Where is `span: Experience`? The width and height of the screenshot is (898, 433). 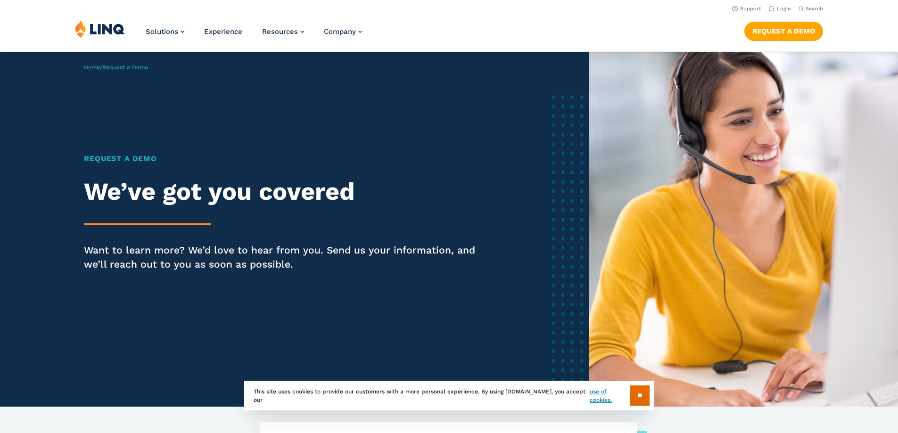
span: Experience is located at coordinates (223, 32).